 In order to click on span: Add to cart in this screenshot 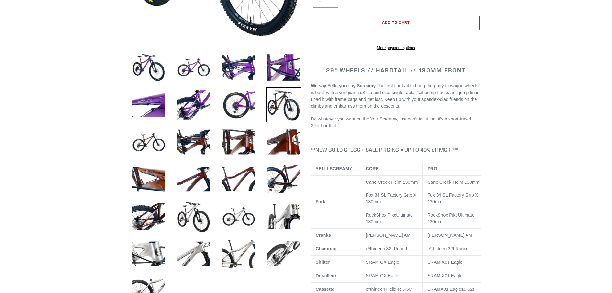, I will do `click(396, 22)`.